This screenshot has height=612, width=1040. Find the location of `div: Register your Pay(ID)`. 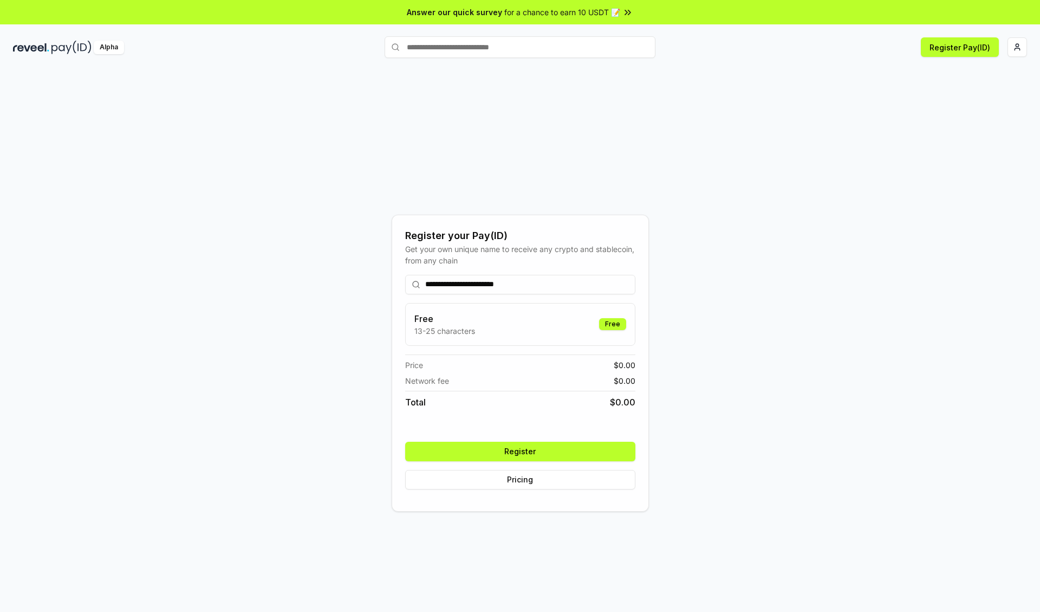

div: Register your Pay(ID) is located at coordinates (520, 236).